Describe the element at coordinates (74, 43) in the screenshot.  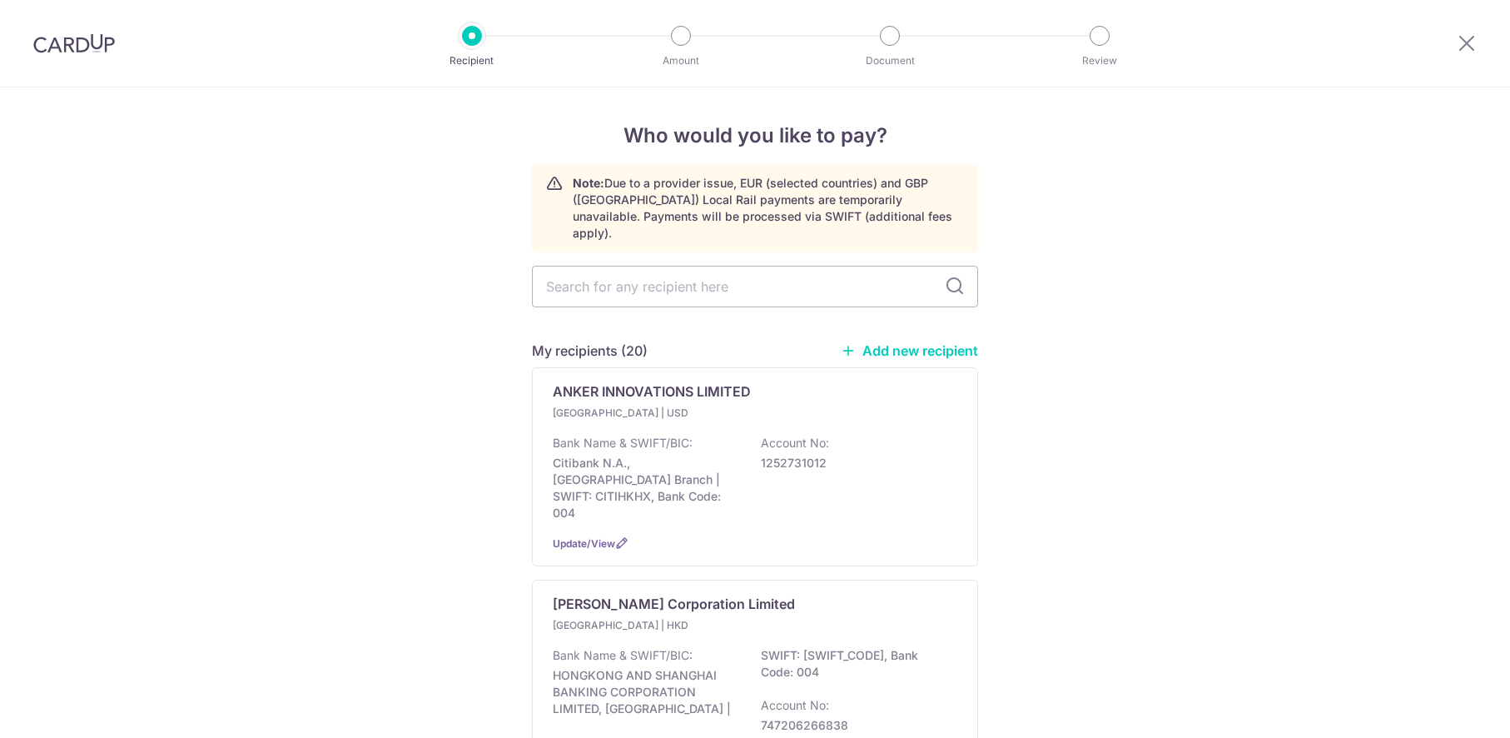
I see `img: CardUp` at that location.